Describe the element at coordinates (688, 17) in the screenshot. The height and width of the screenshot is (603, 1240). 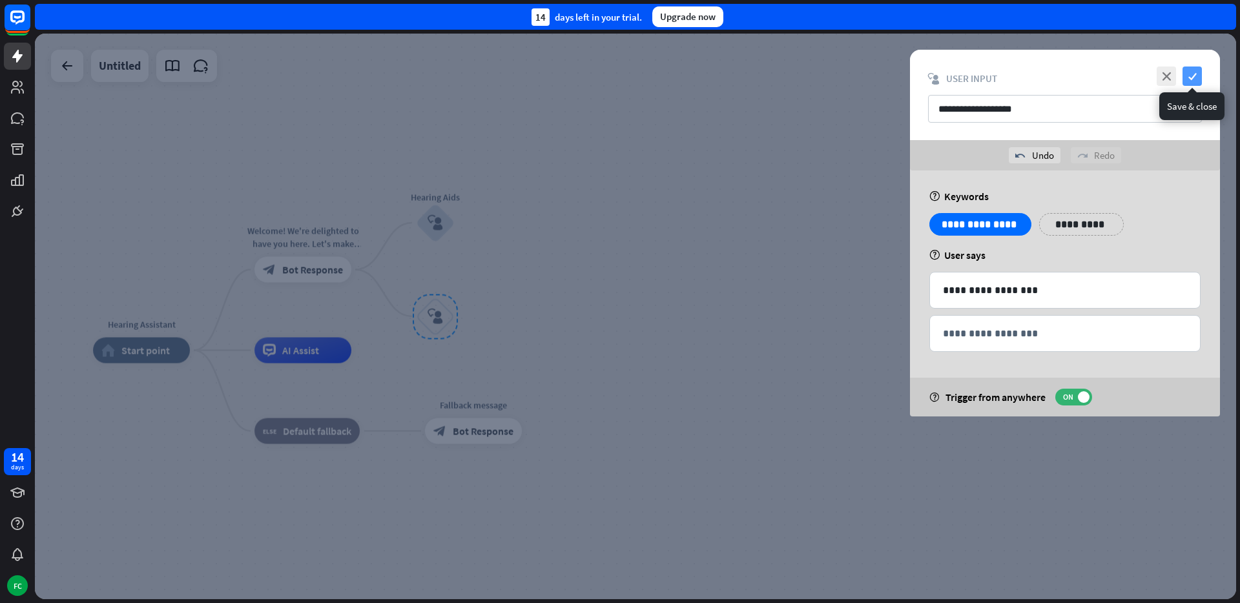
I see `div: Upgrade now` at that location.